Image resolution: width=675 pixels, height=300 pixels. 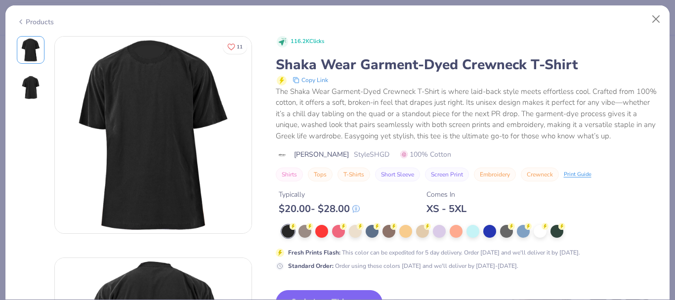 I want to click on div: Typically, so click(x=319, y=194).